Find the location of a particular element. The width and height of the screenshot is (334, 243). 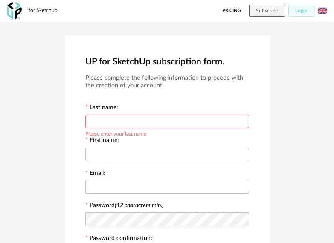

button: Subscribe is located at coordinates (267, 11).